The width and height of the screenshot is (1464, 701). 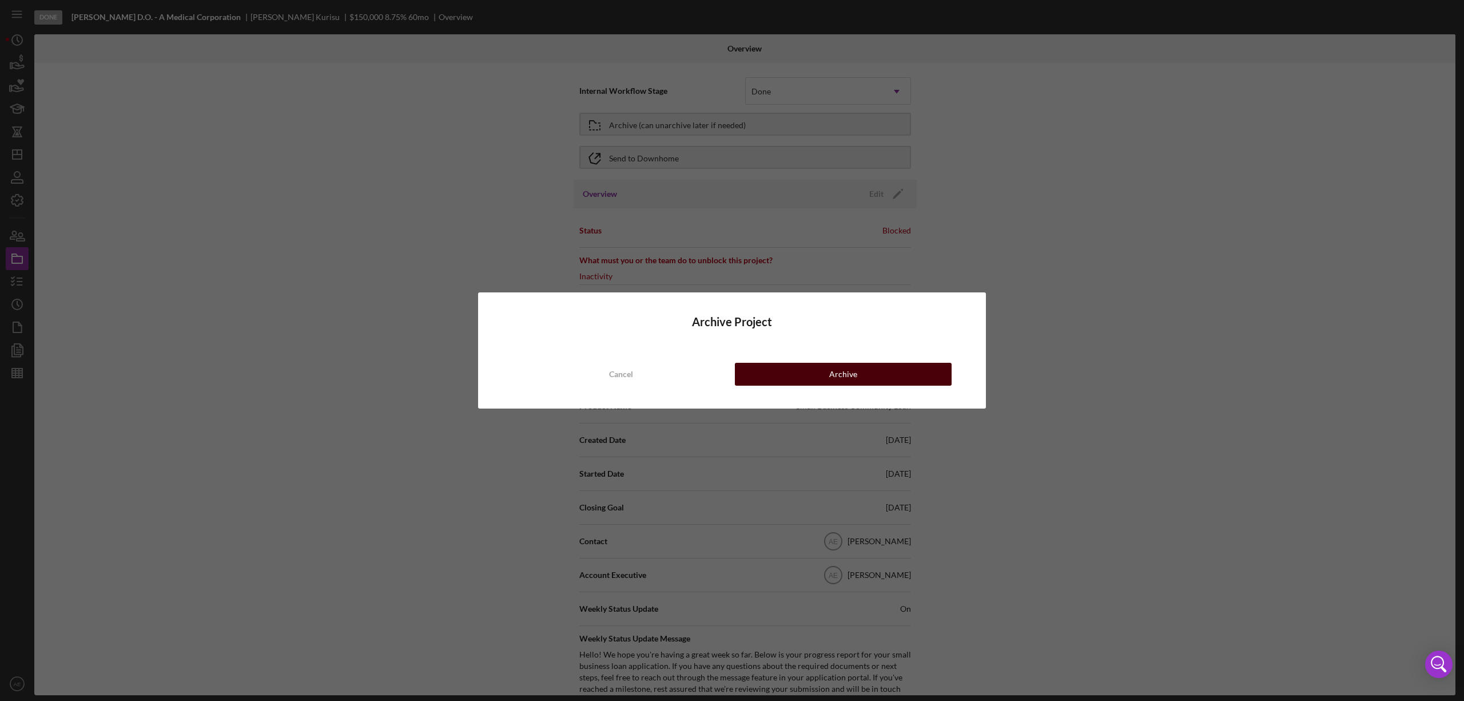 What do you see at coordinates (1439, 664) in the screenshot?
I see `div: Open Intercom Messenger` at bounding box center [1439, 664].